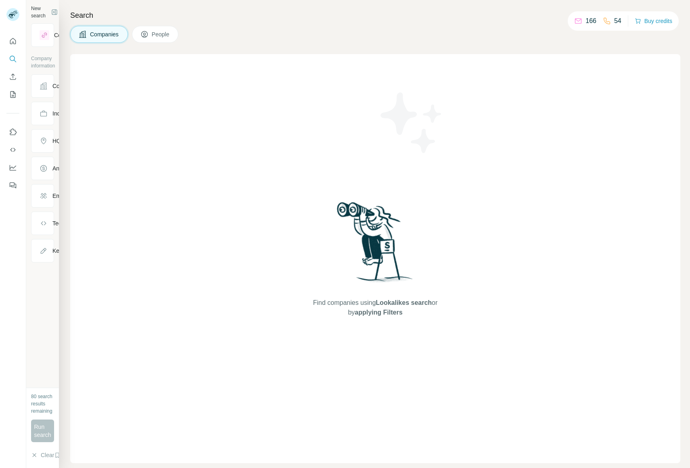  I want to click on h4: Search, so click(375, 15).